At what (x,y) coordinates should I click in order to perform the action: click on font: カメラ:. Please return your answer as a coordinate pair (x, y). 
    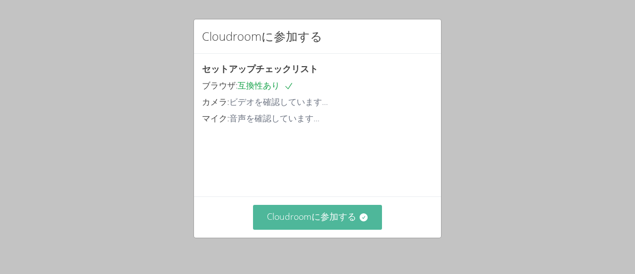
    Looking at the image, I should click on (215, 101).